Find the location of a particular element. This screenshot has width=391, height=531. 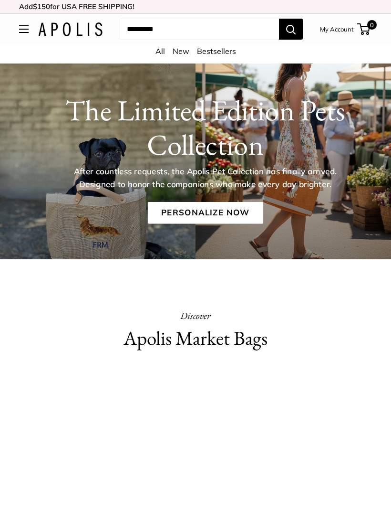

img: Apolis is located at coordinates (70, 29).